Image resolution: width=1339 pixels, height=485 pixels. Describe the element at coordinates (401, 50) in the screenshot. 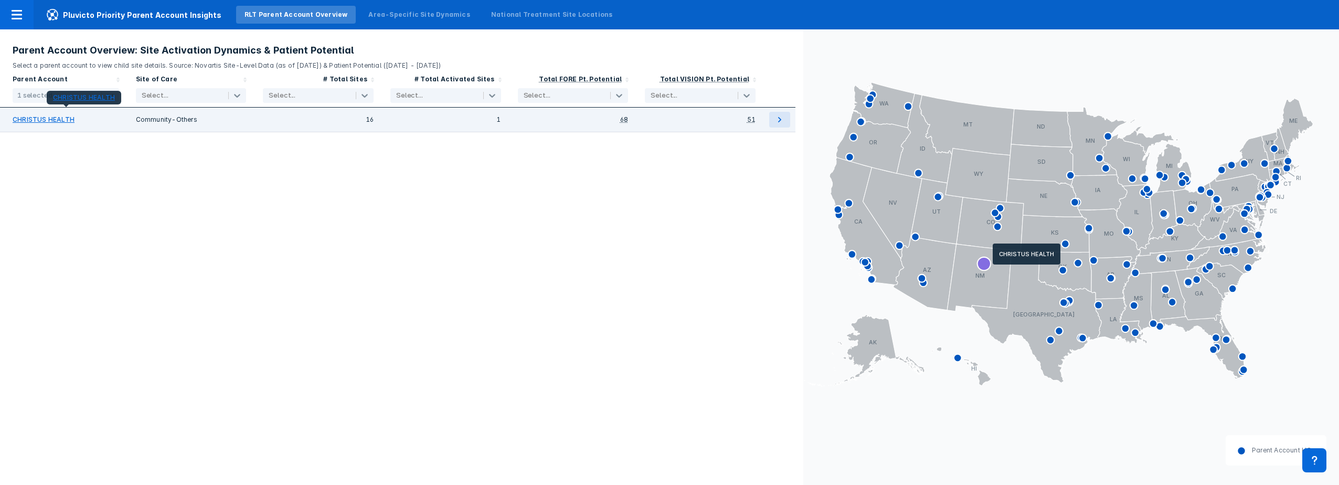

I see `h3: Parent Account Overview: Site Activation Dynamics & Patient Potential` at that location.